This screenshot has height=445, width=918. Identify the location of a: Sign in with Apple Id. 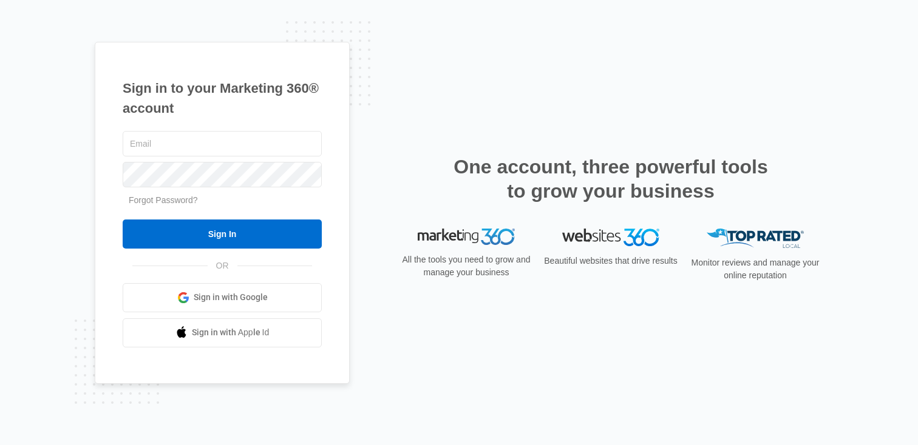
(222, 333).